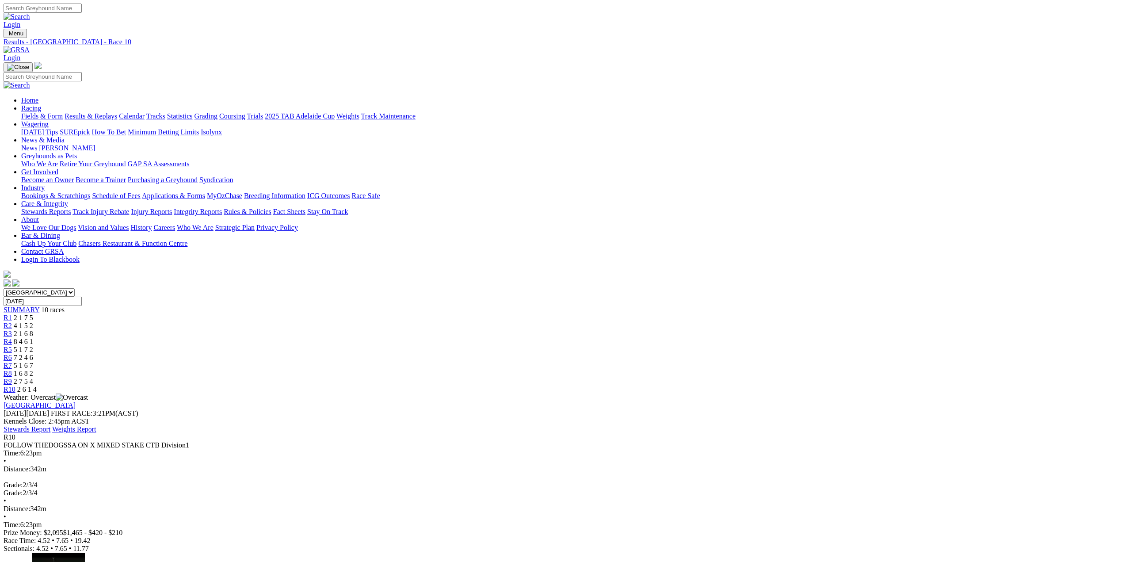 The width and height of the screenshot is (1125, 562). Describe the element at coordinates (23, 381) in the screenshot. I see `span: 2 7 5 4` at that location.